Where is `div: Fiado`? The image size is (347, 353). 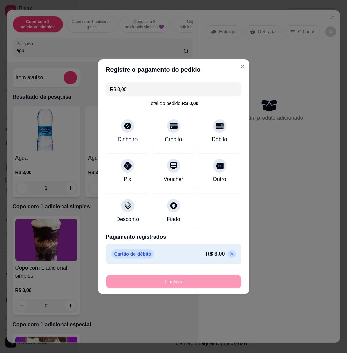 div: Fiado is located at coordinates (173, 219).